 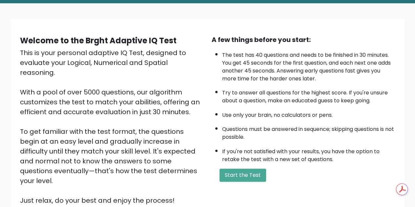 I want to click on li: Questions must be answered in sequence; skipping questions is not possible., so click(x=309, y=132).